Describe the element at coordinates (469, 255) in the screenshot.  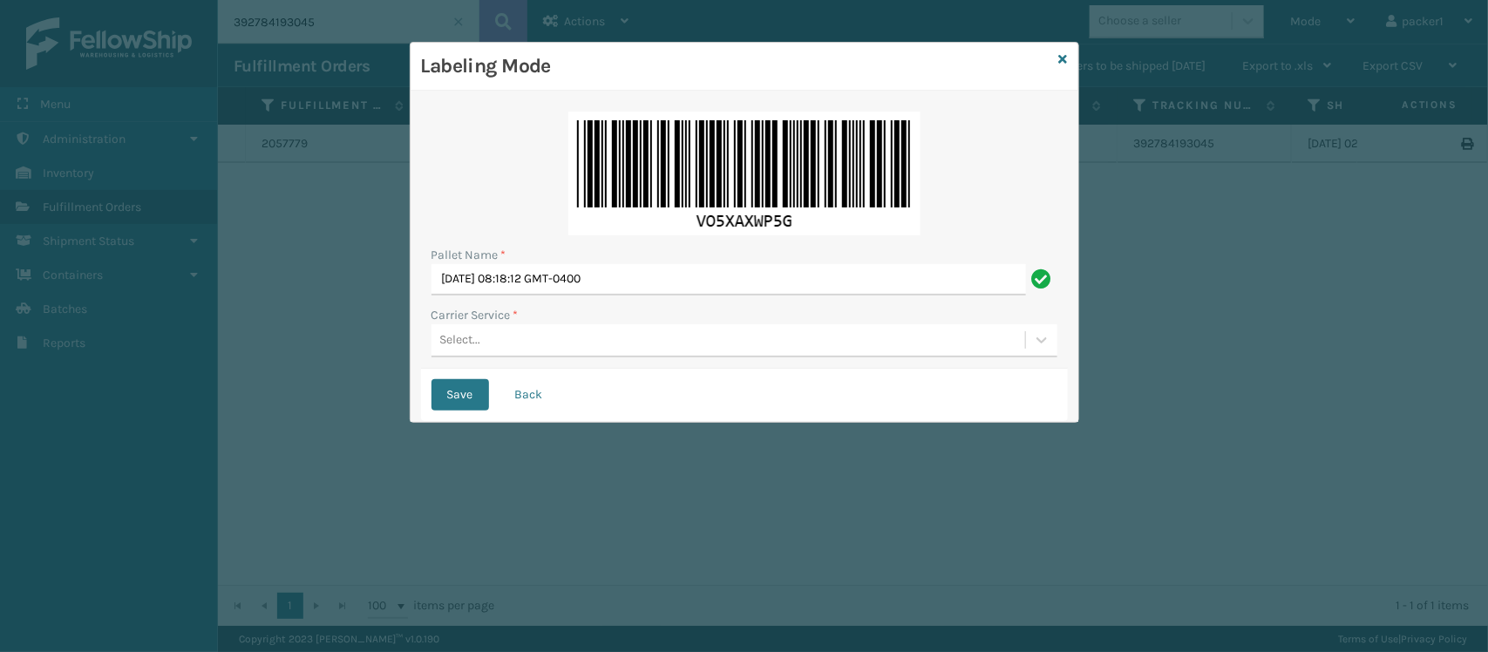
I see `label: Pallet Name` at that location.